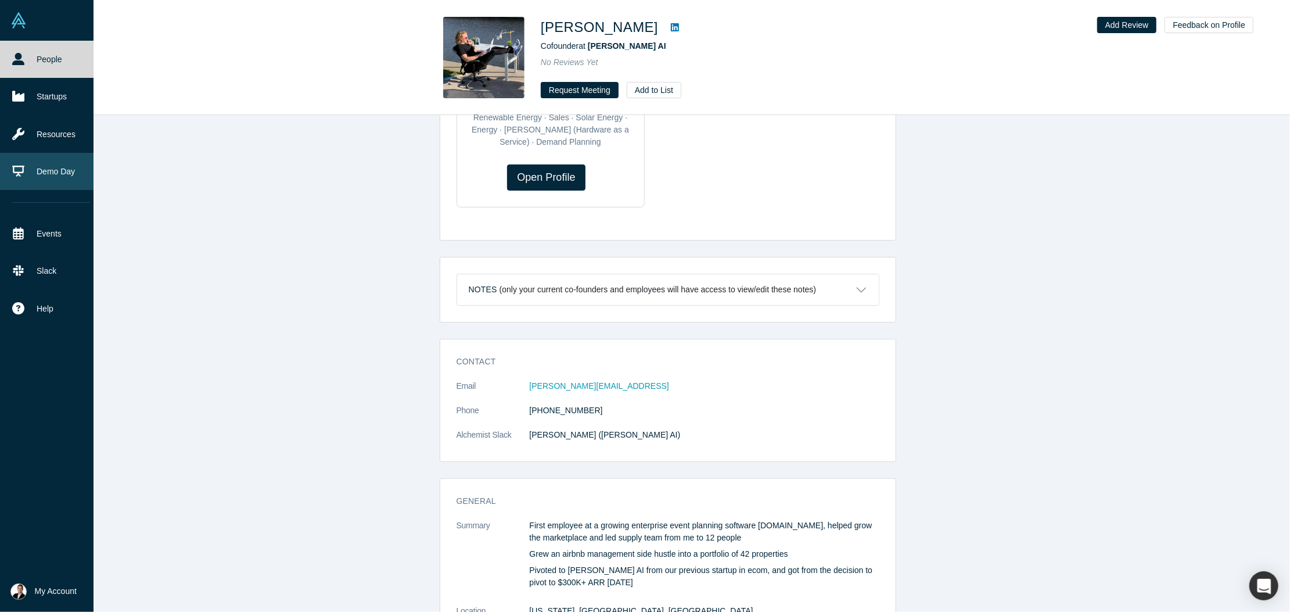  What do you see at coordinates (705, 554) in the screenshot?
I see `p: Grew an airbnb management side hustle into a portfolio of 42 properties` at bounding box center [705, 554].